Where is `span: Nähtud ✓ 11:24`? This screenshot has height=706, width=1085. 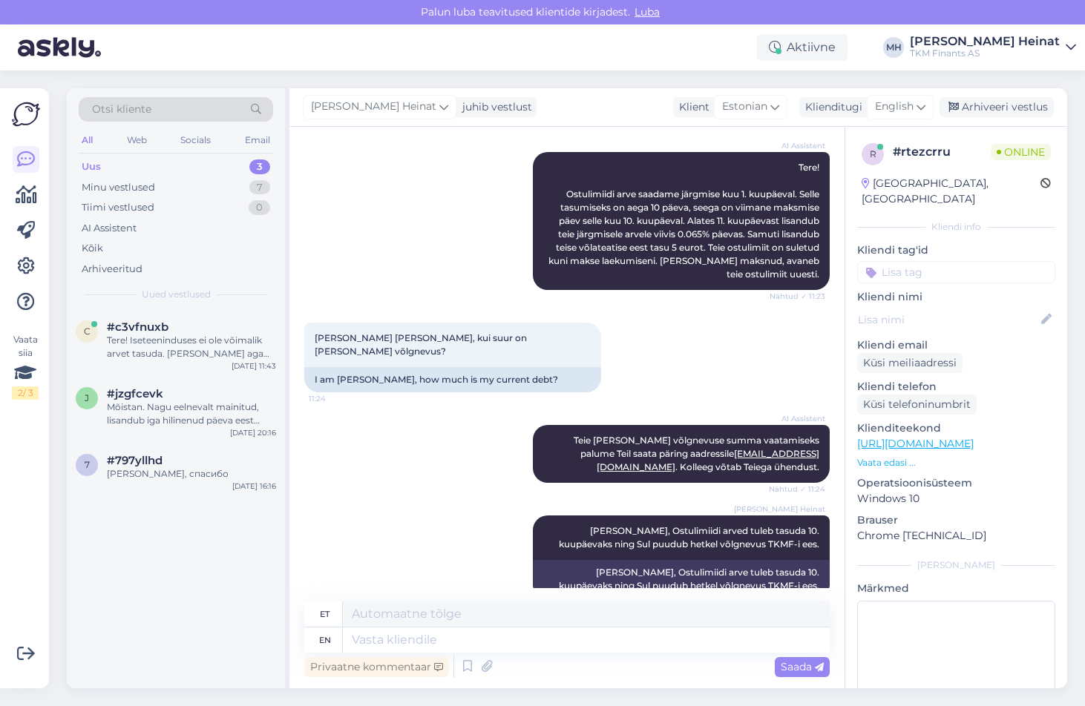
span: Nähtud ✓ 11:24 is located at coordinates (797, 489).